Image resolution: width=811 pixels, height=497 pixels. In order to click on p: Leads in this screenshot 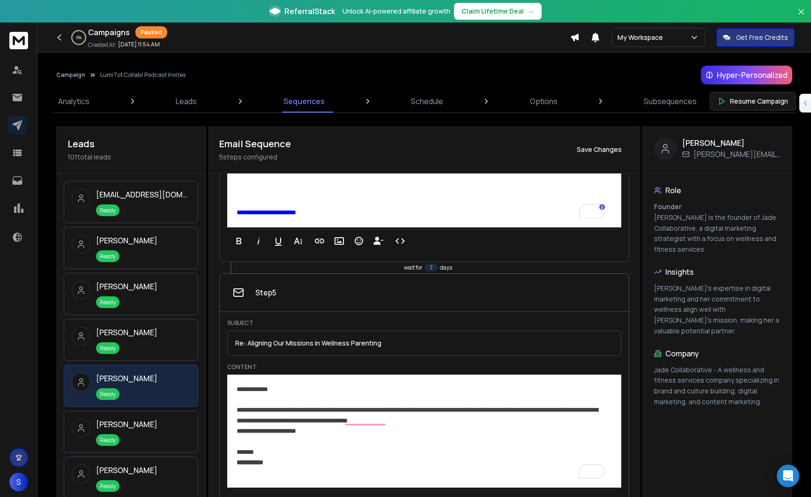, I will do `click(186, 101)`.